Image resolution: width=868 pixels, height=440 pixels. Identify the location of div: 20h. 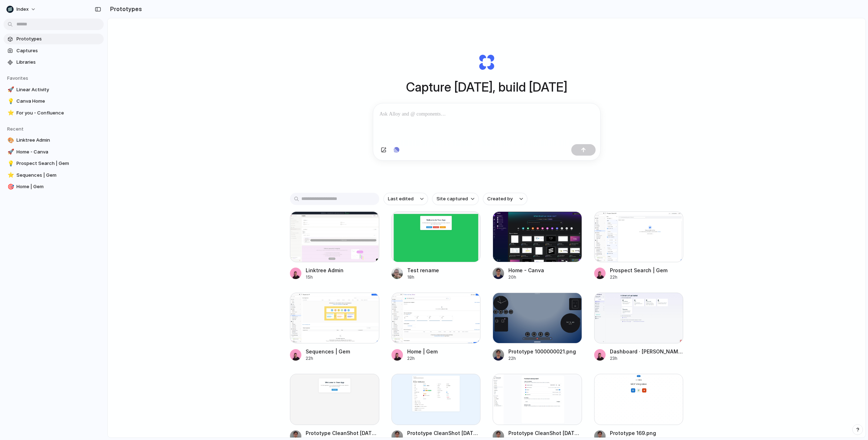
(526, 277).